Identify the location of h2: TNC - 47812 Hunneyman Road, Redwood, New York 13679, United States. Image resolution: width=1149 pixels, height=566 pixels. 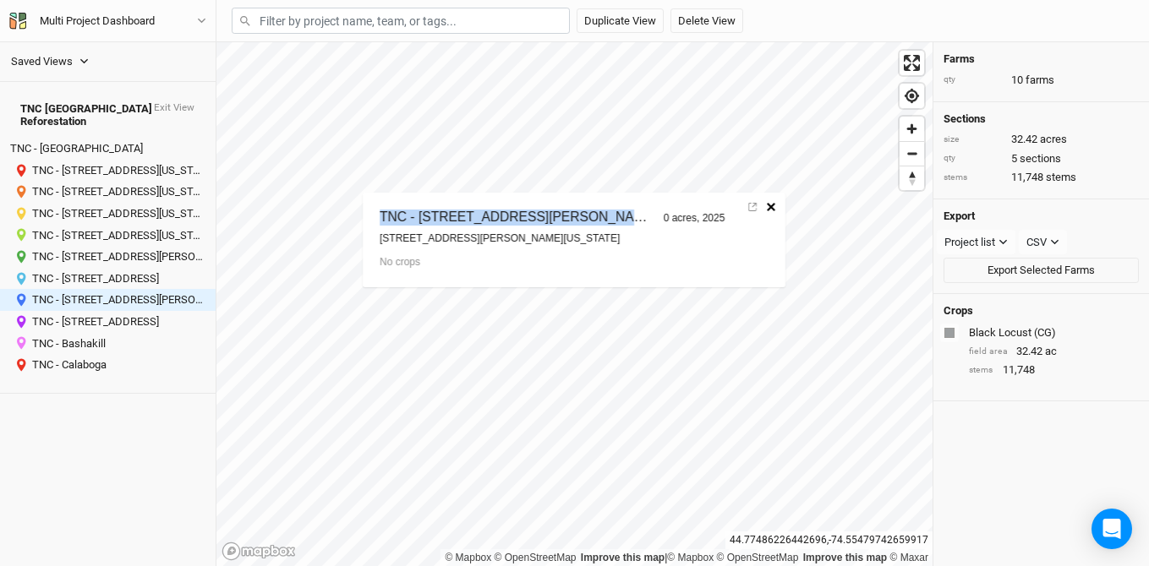
(518, 218).